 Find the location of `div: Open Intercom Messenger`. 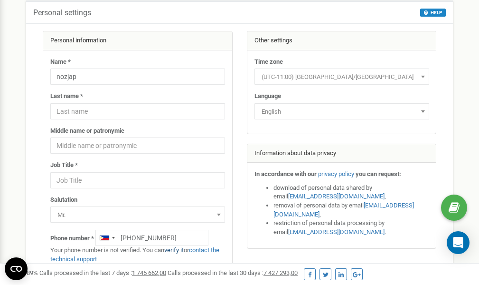

div: Open Intercom Messenger is located at coordinates (458, 242).